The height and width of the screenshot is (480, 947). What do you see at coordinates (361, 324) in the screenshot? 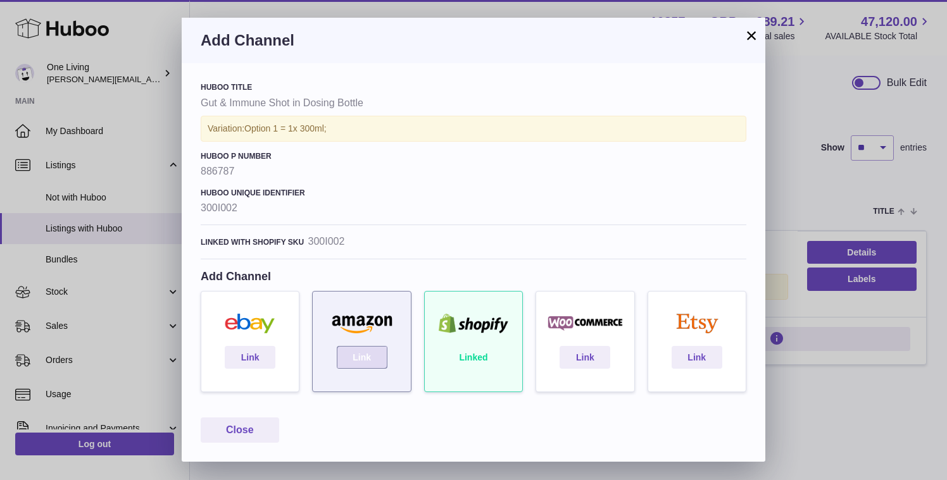
I see `img: amazon` at bounding box center [361, 324].